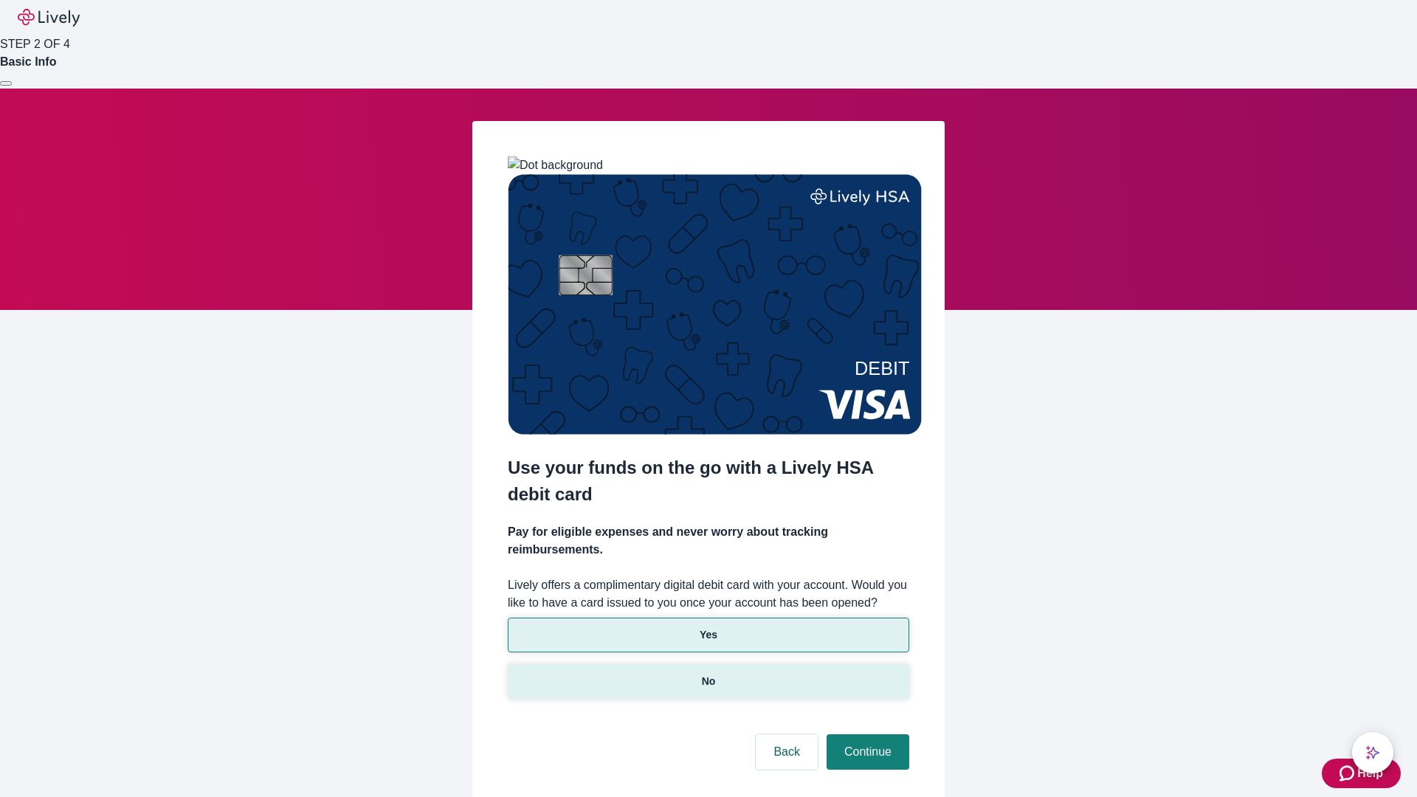  Describe the element at coordinates (709, 635) in the screenshot. I see `button: Yes` at that location.